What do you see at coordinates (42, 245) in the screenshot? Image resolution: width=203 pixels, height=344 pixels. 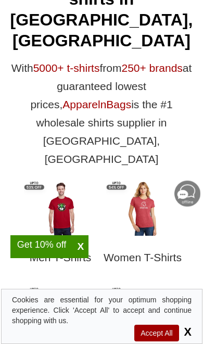 I see `div: Get 10% off` at bounding box center [42, 245].